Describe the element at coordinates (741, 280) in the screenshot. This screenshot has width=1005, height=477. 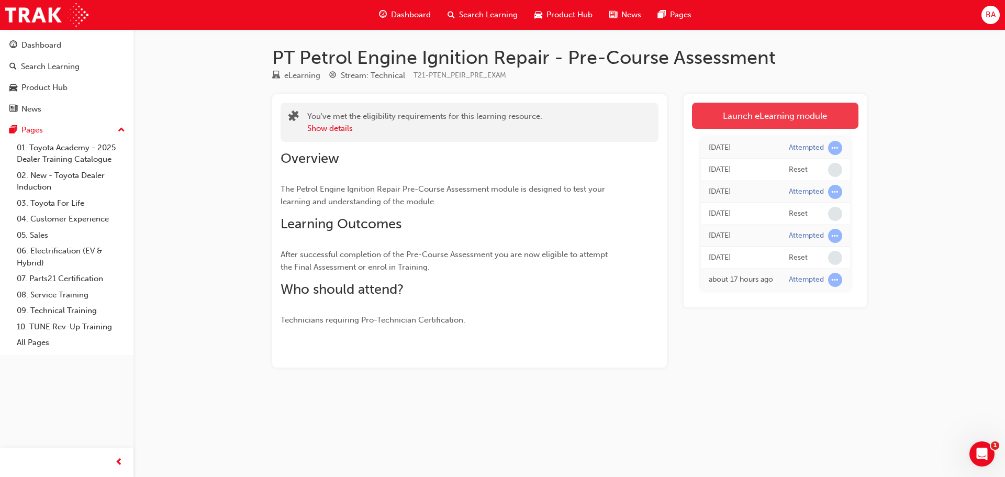
I see `div: Wed Aug 27 2025 19:44:34 GMT+1000 (Australian Eastern Standard Time)` at that location.